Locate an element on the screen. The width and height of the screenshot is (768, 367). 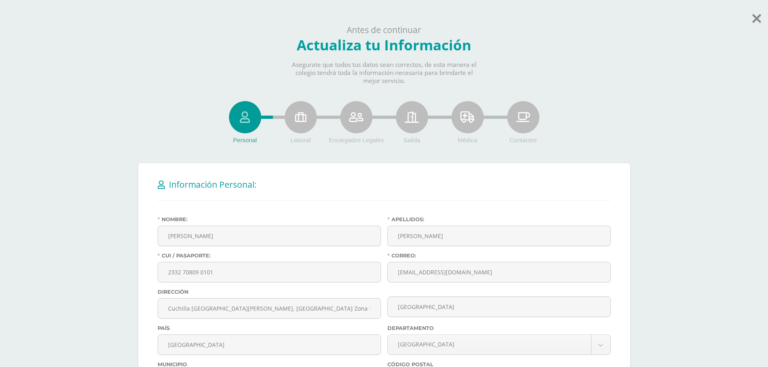
label: País is located at coordinates (269, 328).